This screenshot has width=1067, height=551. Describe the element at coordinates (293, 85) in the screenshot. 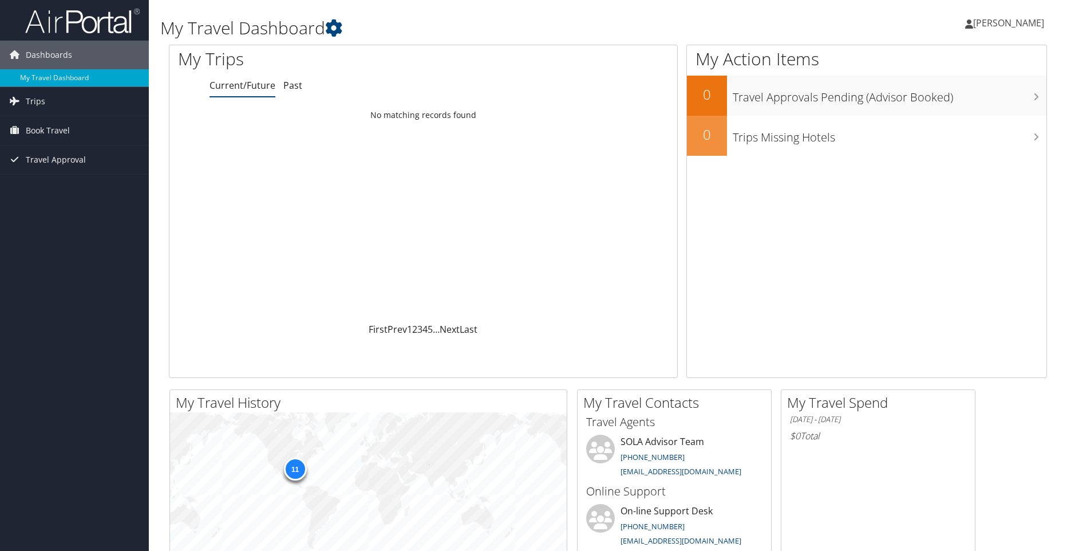

I see `a: Past` at that location.